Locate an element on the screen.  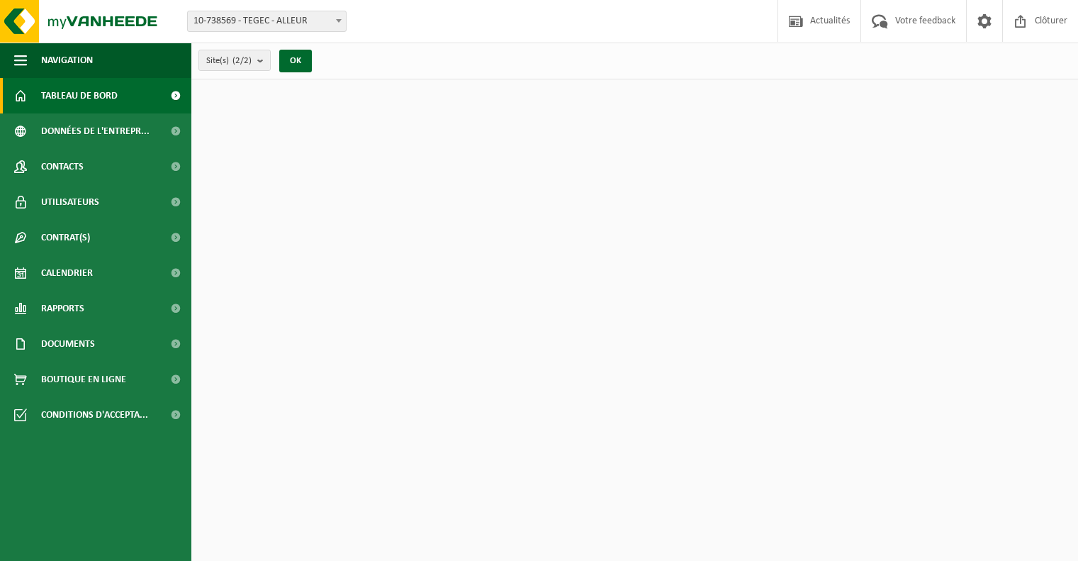
span: Contacts is located at coordinates (62, 167).